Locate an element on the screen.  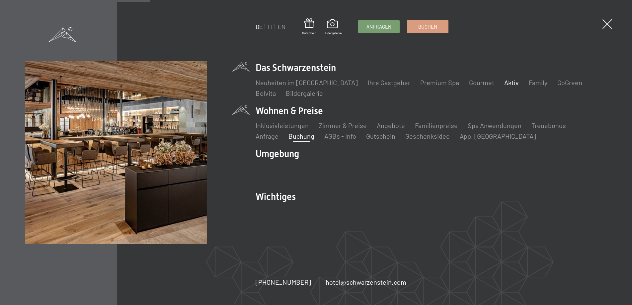
a: hotel@schwarzenstein.com is located at coordinates (366, 282).